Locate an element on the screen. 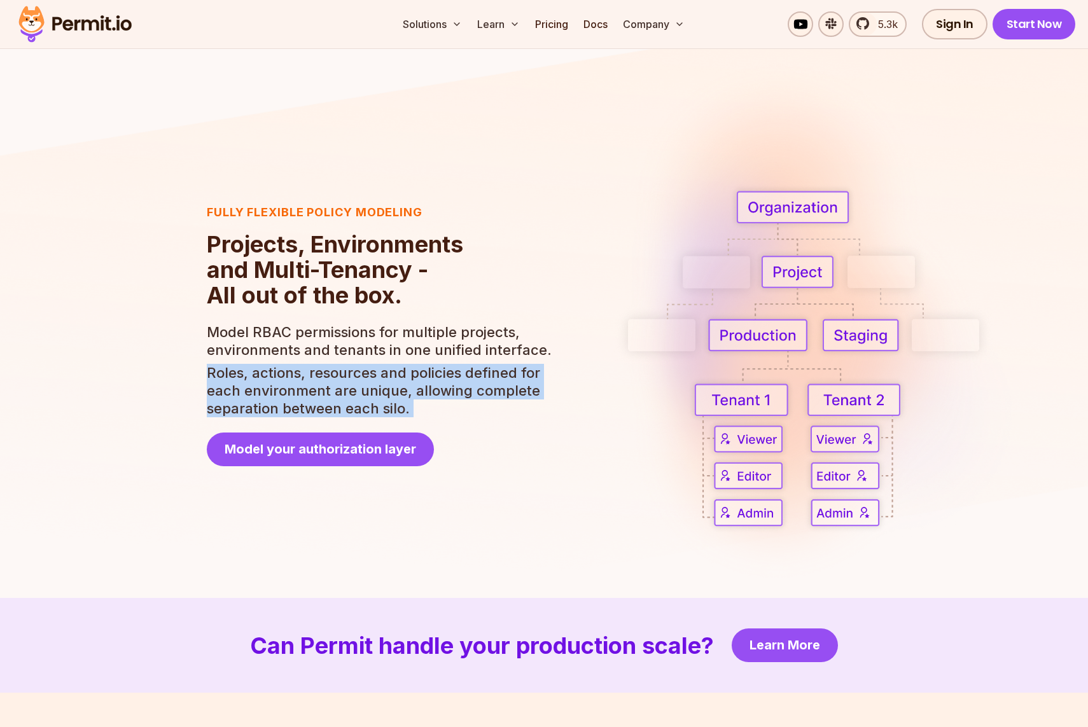 This screenshot has height=727, width=1088. span: Model your authorization layer is located at coordinates (320, 449).